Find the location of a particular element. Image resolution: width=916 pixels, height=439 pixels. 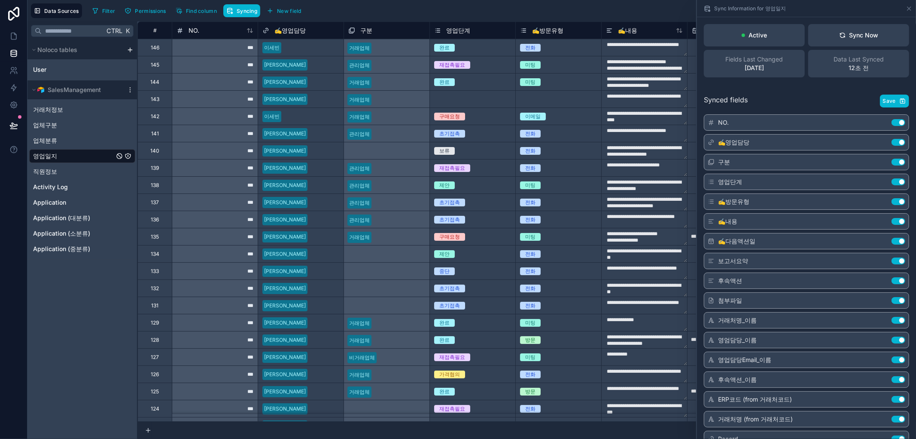

div: 139 is located at coordinates (155, 168).